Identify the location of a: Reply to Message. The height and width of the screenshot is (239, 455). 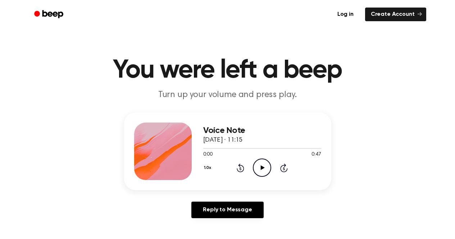
(227, 210).